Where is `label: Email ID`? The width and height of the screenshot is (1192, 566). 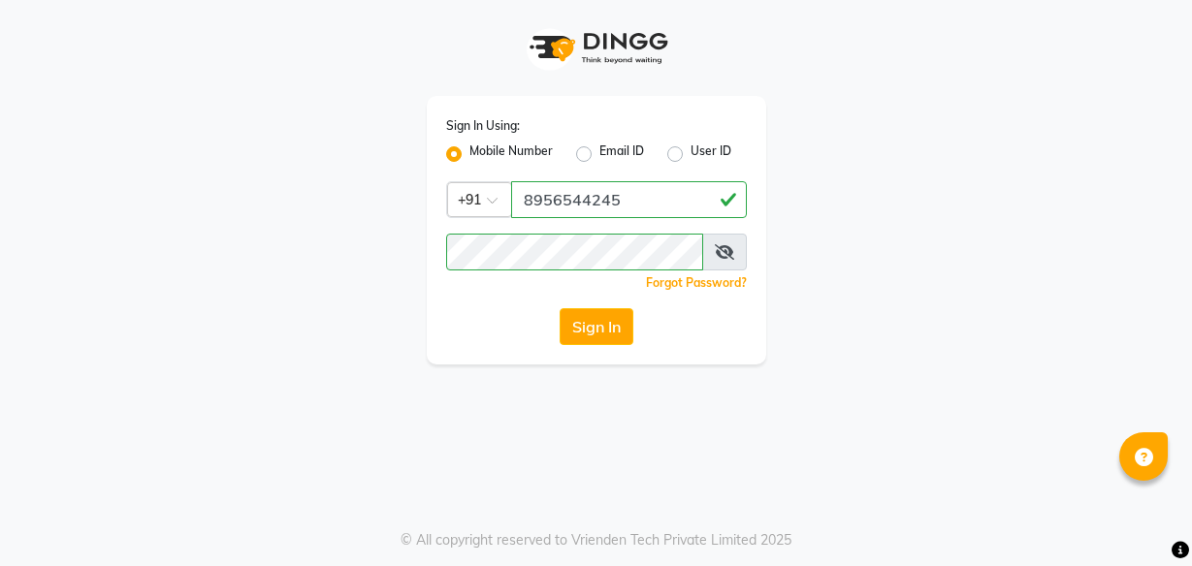 label: Email ID is located at coordinates (621, 154).